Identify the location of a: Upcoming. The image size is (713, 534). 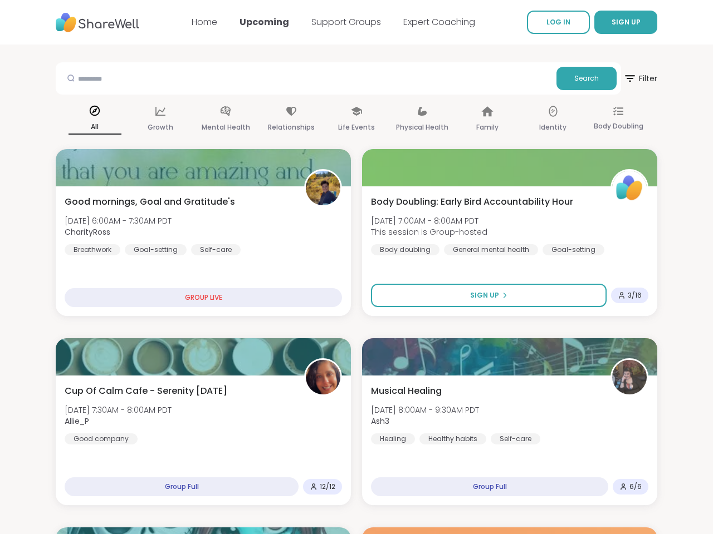
(264, 22).